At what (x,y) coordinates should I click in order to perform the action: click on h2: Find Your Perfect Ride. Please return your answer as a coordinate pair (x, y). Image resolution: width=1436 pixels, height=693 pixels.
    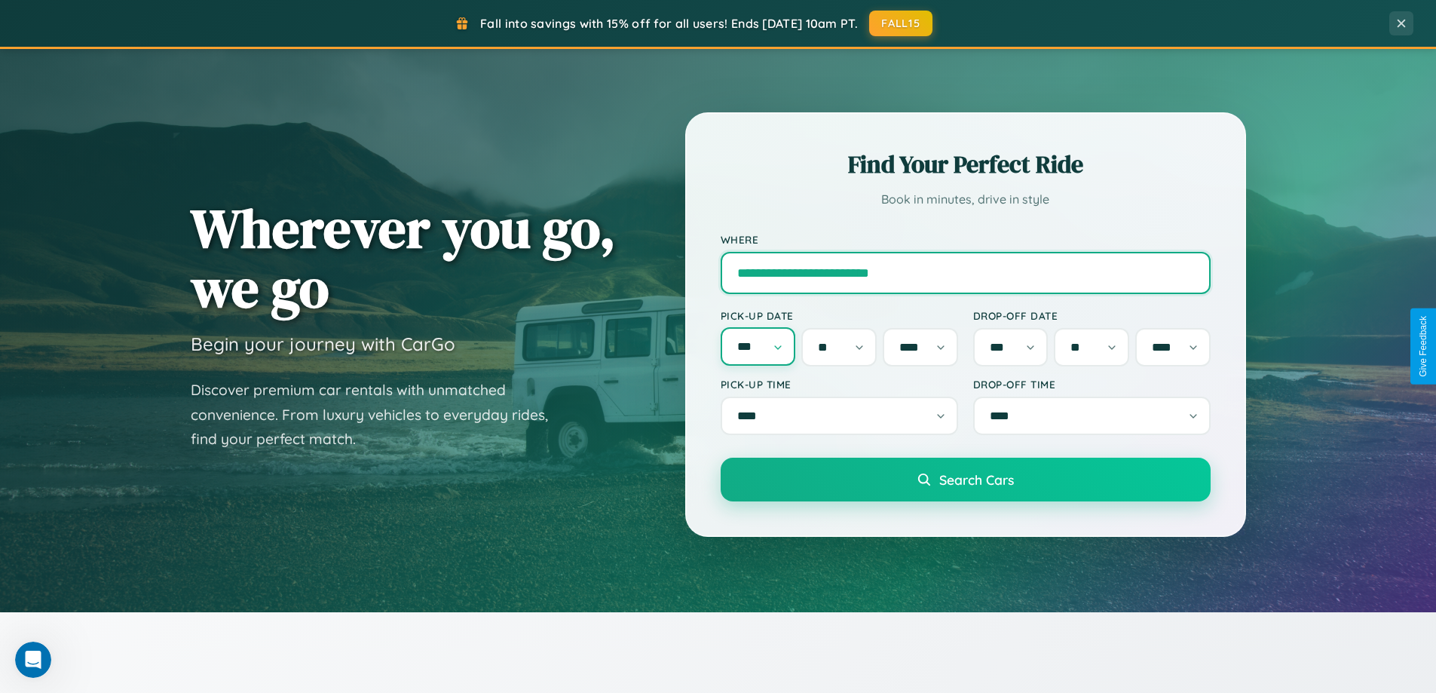
    Looking at the image, I should click on (966, 164).